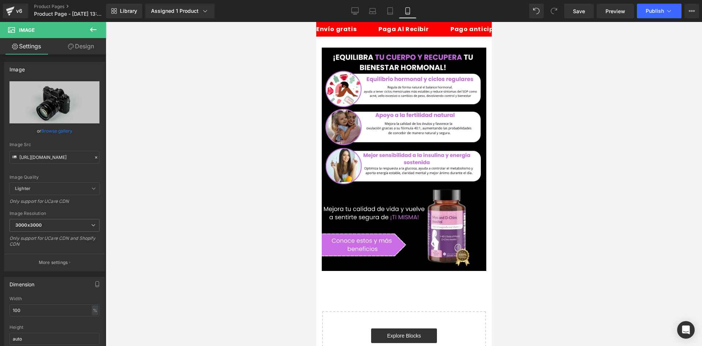  Describe the element at coordinates (53, 262) in the screenshot. I see `p: More settings` at that location.